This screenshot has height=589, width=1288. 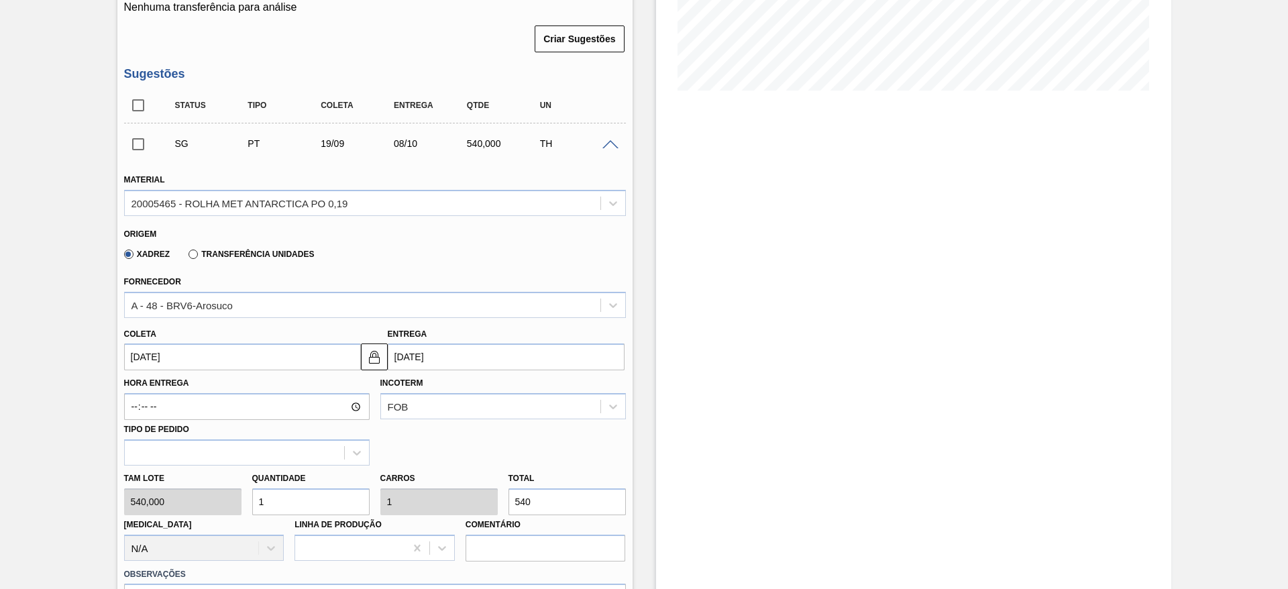 I want to click on div: A - 48 - BRV6-Arosuco, so click(x=182, y=305).